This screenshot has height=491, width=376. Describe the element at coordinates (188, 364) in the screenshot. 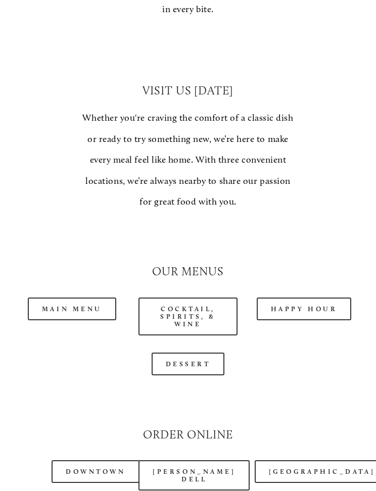

I see `a: Dessert` at that location.